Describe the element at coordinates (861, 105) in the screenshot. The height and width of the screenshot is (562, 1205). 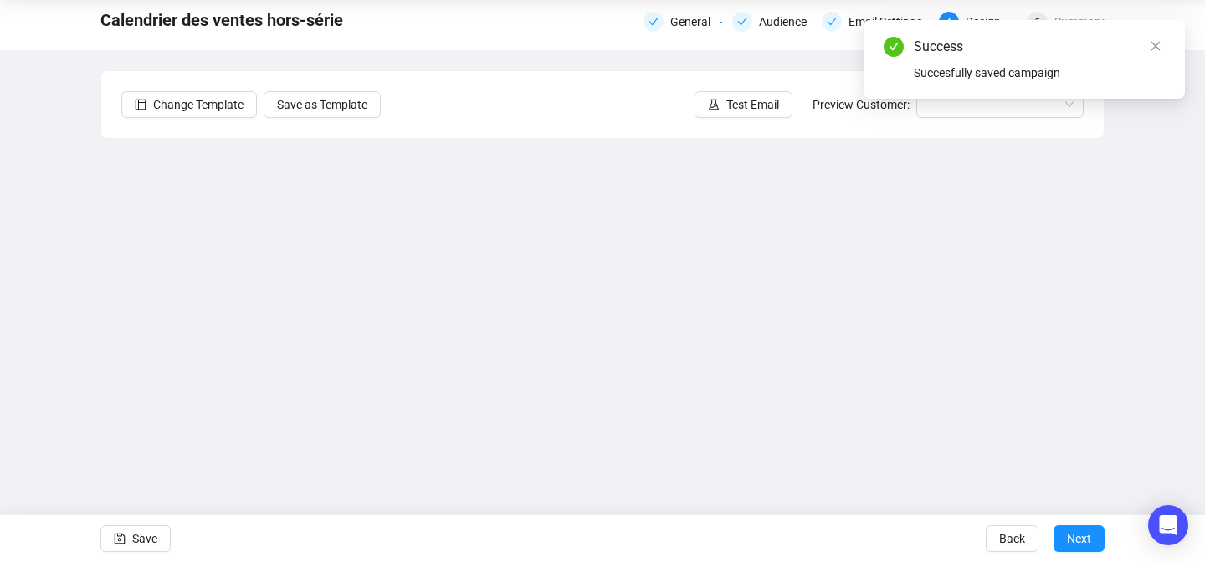
I see `span: Preview Customer:` at that location.